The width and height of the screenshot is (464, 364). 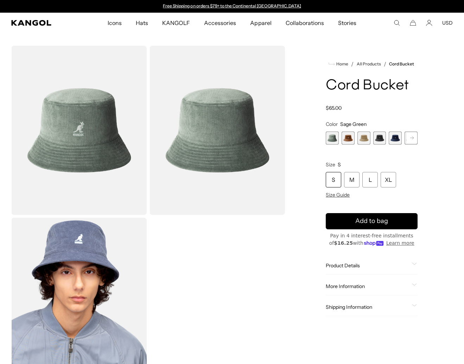 What do you see at coordinates (261, 23) in the screenshot?
I see `span: Apparel` at bounding box center [261, 23].